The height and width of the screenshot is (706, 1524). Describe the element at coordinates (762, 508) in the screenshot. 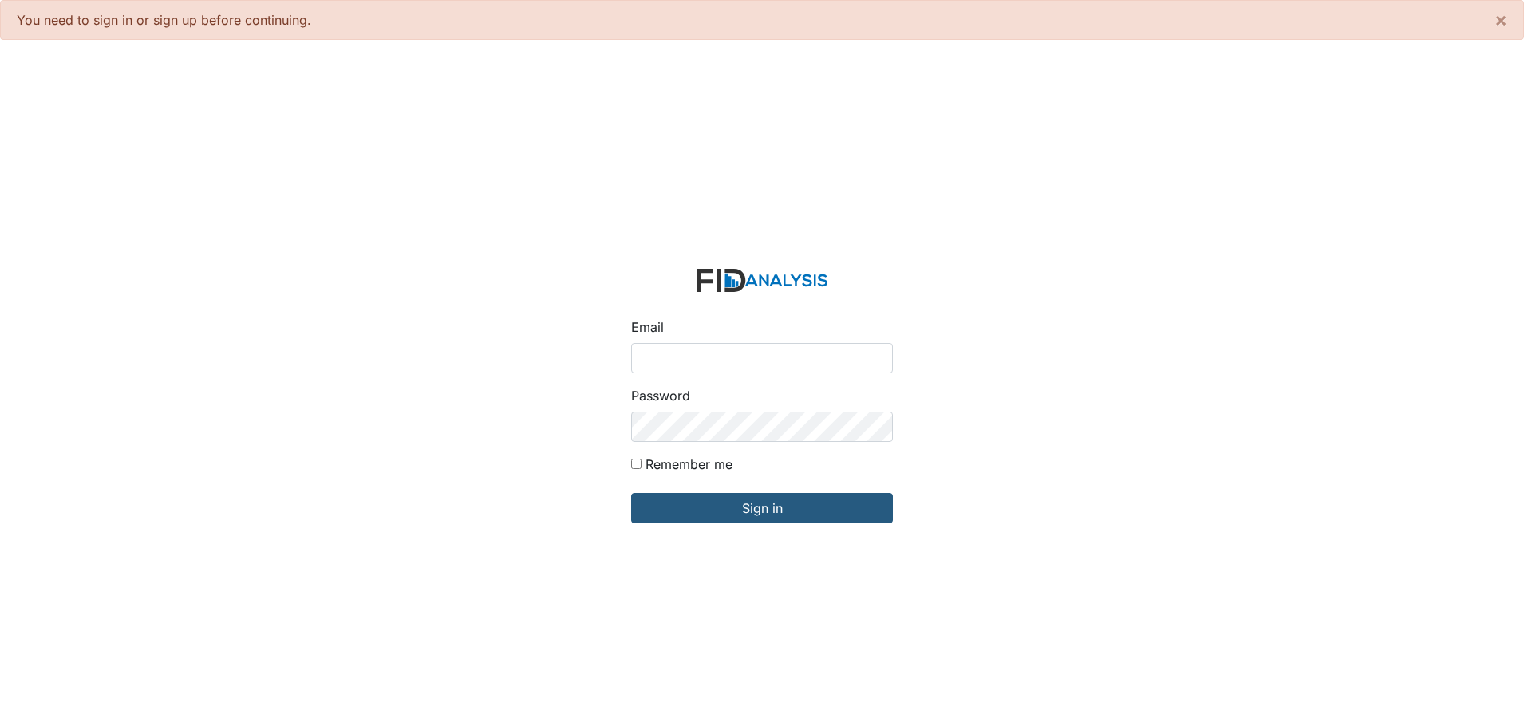

I see `input: Sign in` at that location.